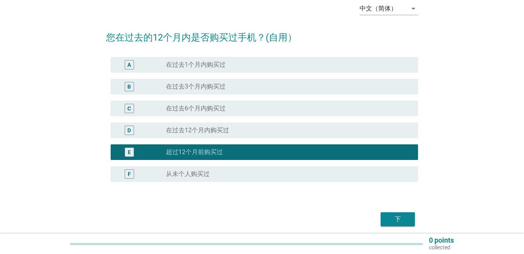 This screenshot has width=524, height=254. What do you see at coordinates (129, 87) in the screenshot?
I see `div: B` at bounding box center [129, 87].